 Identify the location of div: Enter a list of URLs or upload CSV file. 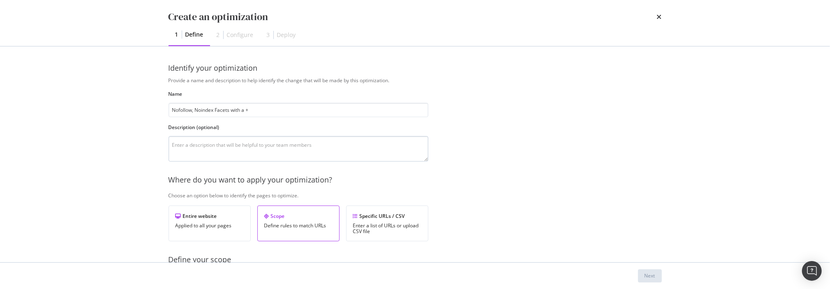
(387, 229).